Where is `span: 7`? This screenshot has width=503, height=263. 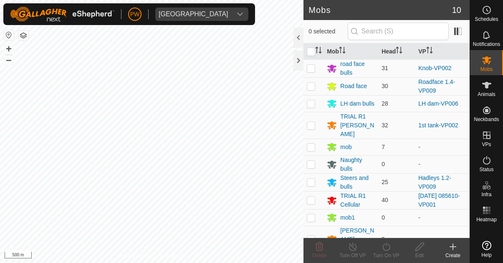
span: 7 is located at coordinates (383, 147).